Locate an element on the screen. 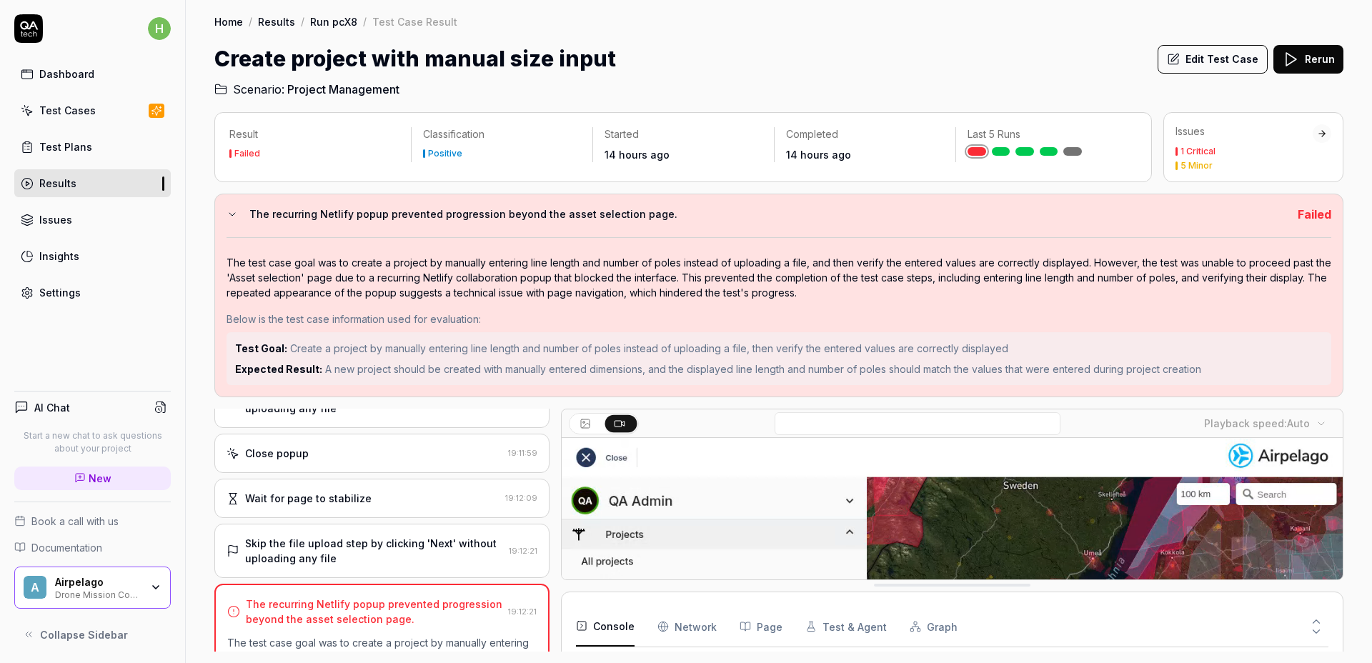 This screenshot has height=663, width=1372. div: Insights is located at coordinates (59, 256).